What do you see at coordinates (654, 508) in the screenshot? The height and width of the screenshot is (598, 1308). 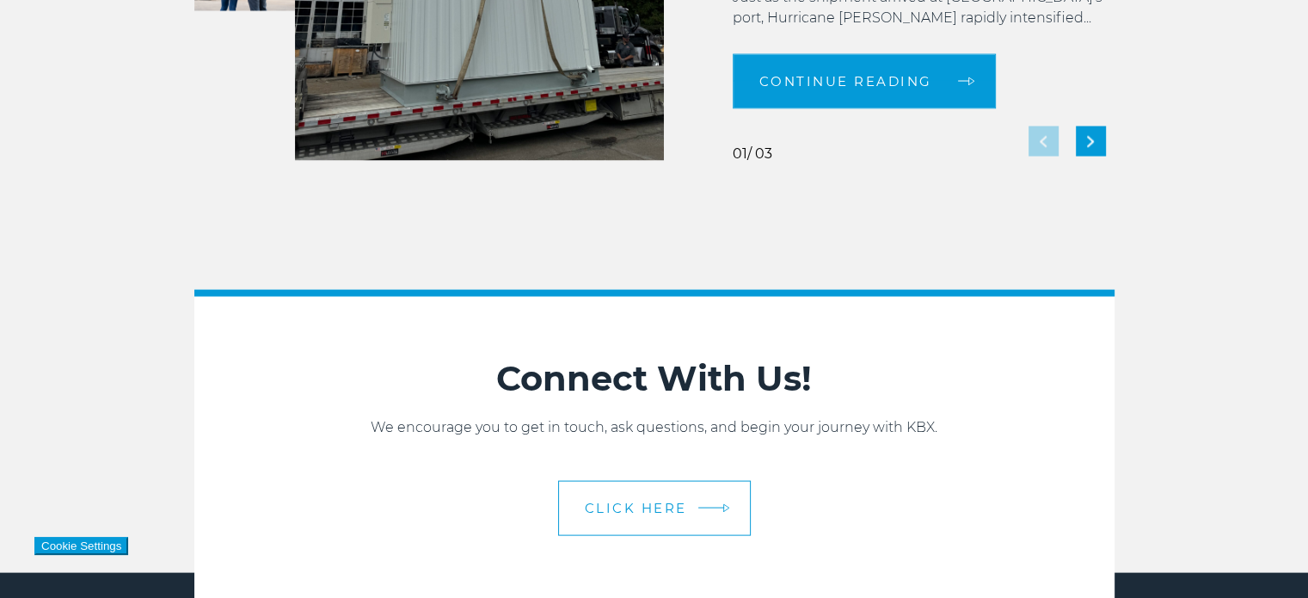 I see `a: CLICK HERE arrow arrow` at bounding box center [654, 508].